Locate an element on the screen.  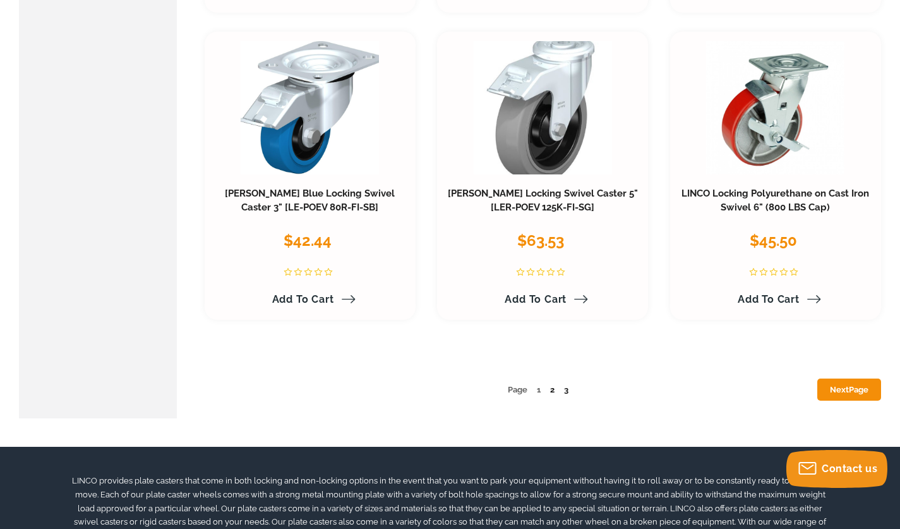
a: 2 is located at coordinates (552, 389).